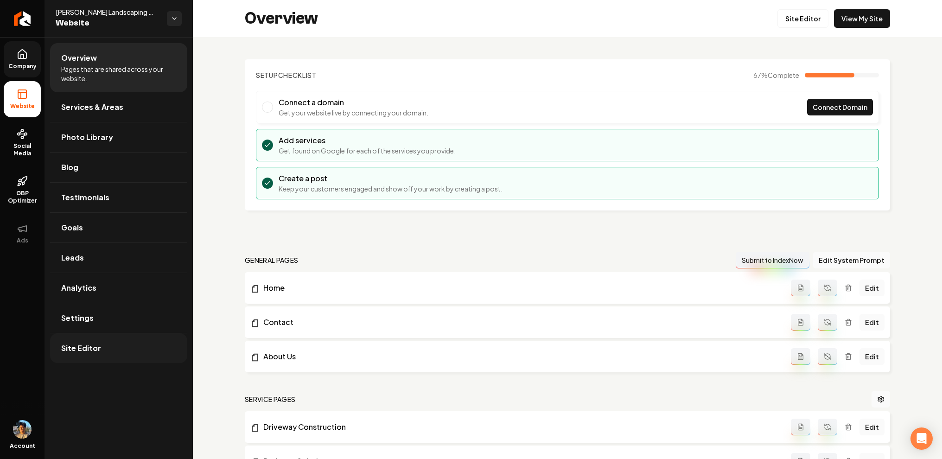 The image size is (942, 459). I want to click on h2: Checklist, so click(286, 75).